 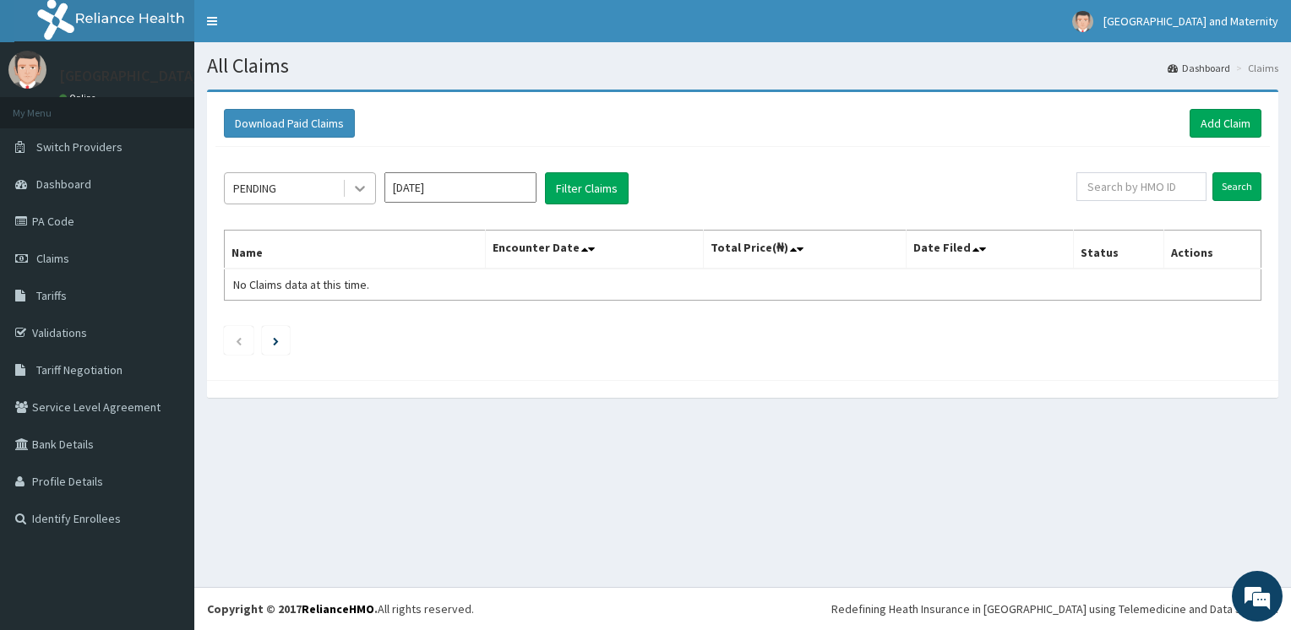 What do you see at coordinates (989, 250) in the screenshot?
I see `th: Date Filed` at bounding box center [989, 250].